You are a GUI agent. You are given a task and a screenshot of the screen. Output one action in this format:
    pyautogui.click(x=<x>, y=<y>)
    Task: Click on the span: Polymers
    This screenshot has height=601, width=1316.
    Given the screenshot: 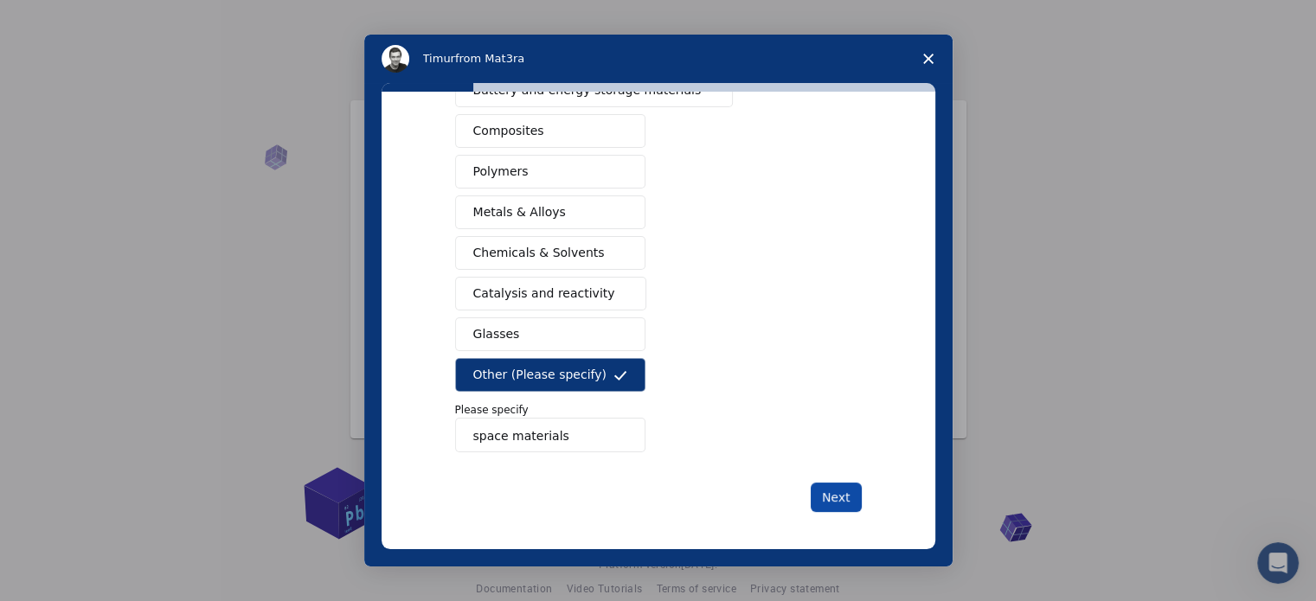 What is the action you would take?
    pyautogui.click(x=501, y=171)
    